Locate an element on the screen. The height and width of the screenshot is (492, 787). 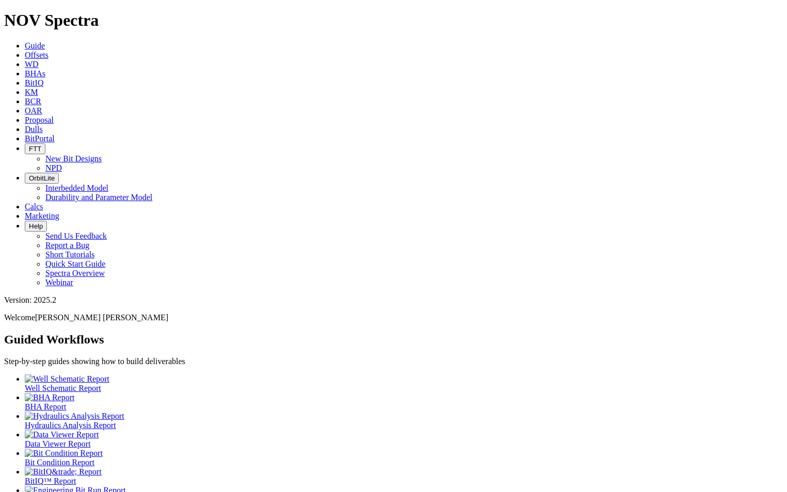
a: BitIQ is located at coordinates (34, 83).